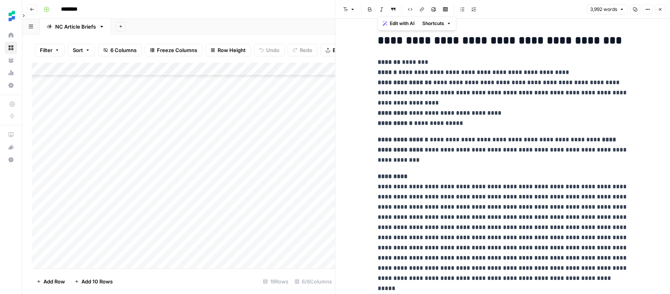  Describe the element at coordinates (232, 50) in the screenshot. I see `span: Row Height` at that location.